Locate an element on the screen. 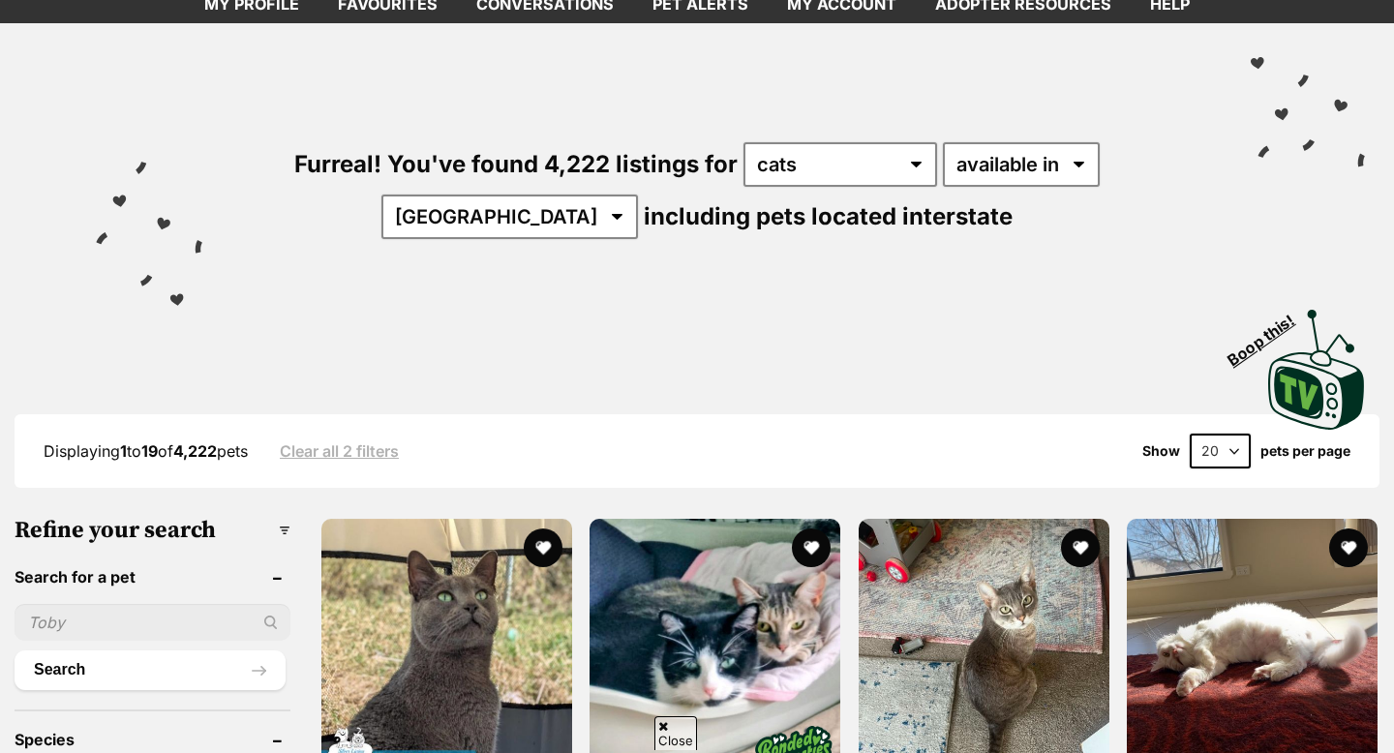  input: Toby is located at coordinates (152, 622).